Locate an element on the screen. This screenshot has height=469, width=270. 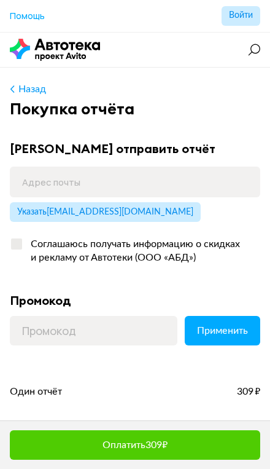
input: Промокод is located at coordinates (93, 330).